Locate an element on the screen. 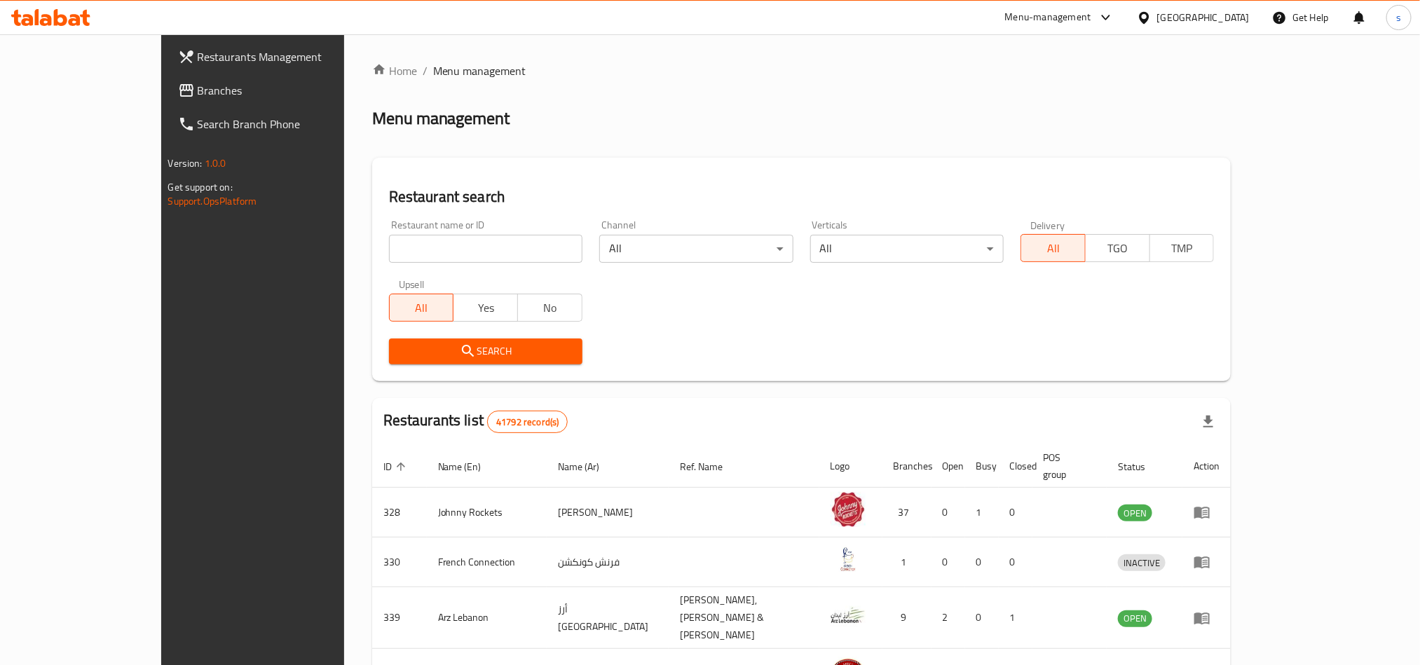 The width and height of the screenshot is (1420, 665). img: Johnny Rockets is located at coordinates (848, 509).